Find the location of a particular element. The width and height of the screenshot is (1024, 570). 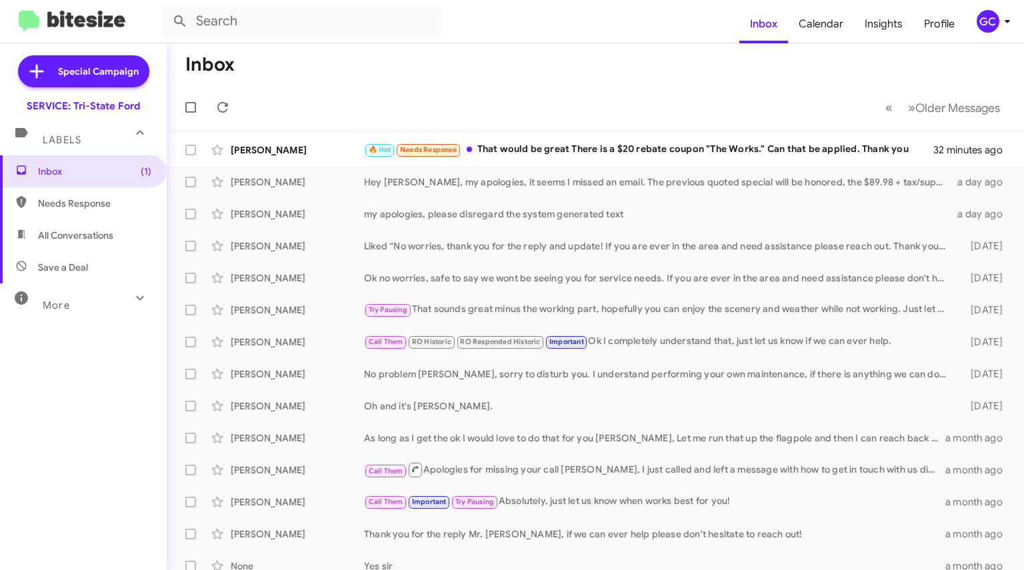

span: Profile is located at coordinates (939, 24).